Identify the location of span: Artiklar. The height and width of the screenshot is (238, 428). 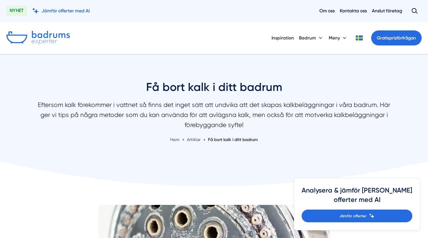
(193, 139).